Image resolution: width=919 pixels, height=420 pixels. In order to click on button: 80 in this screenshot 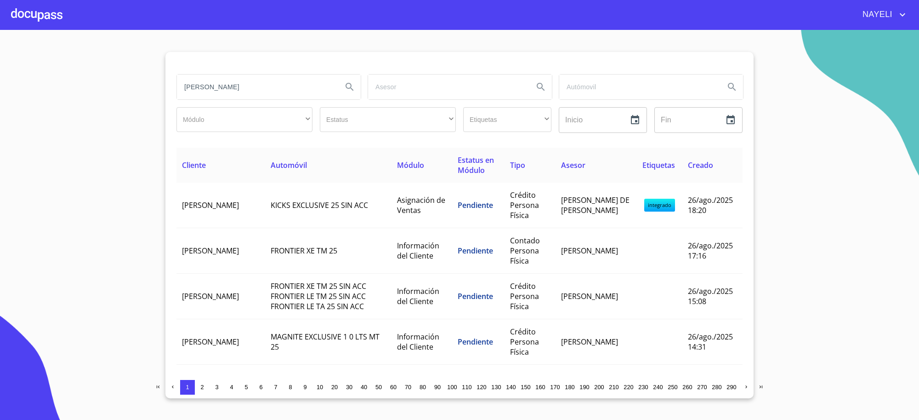, I will do `click(423, 387)`.